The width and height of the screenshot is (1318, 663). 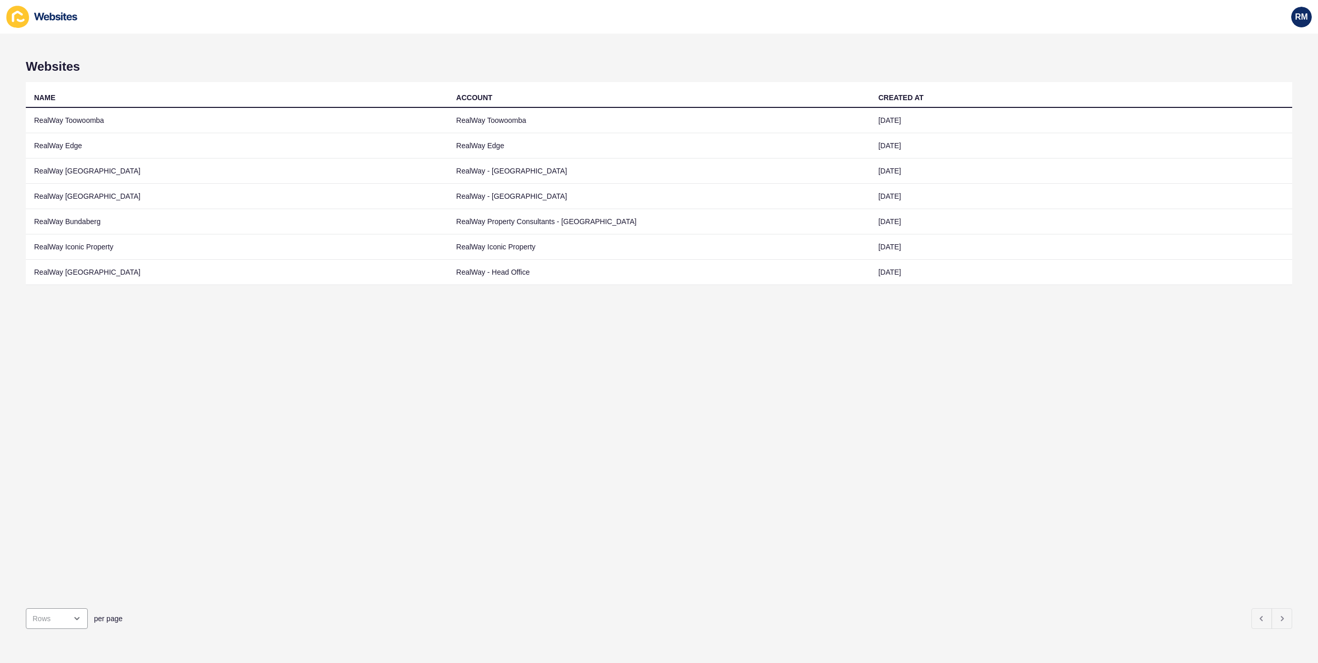 What do you see at coordinates (901, 98) in the screenshot?
I see `div: CREATED AT` at bounding box center [901, 98].